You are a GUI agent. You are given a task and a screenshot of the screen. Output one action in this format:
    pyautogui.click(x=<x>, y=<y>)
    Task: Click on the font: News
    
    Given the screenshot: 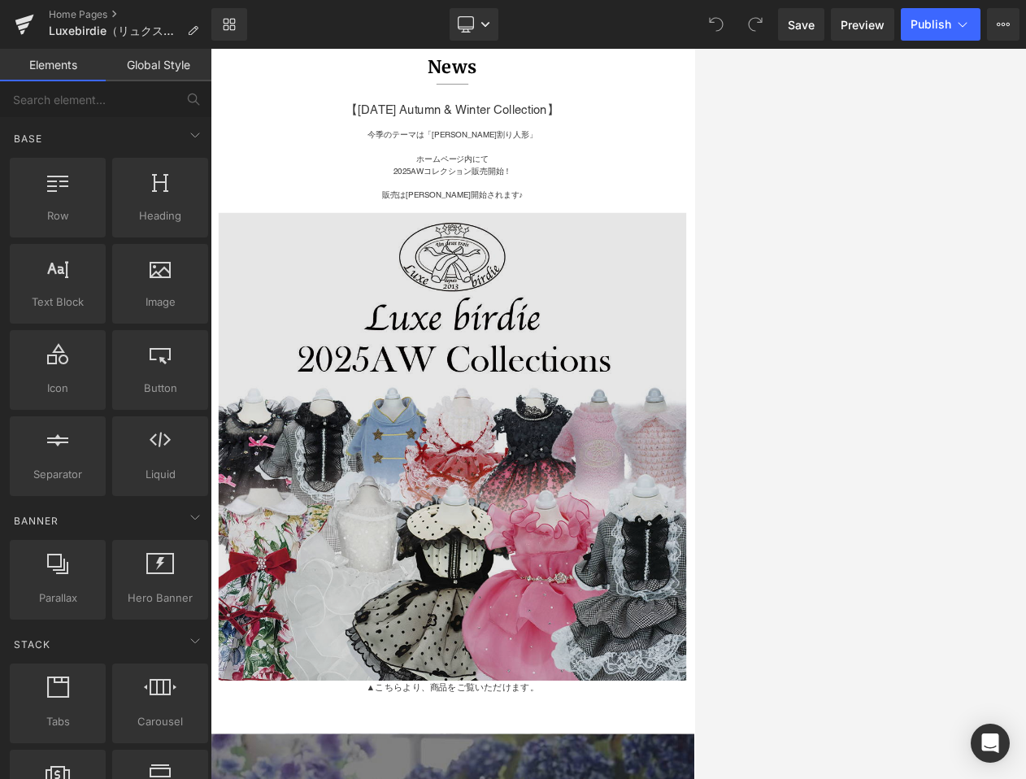 What is the action you would take?
    pyautogui.click(x=492, y=36)
    